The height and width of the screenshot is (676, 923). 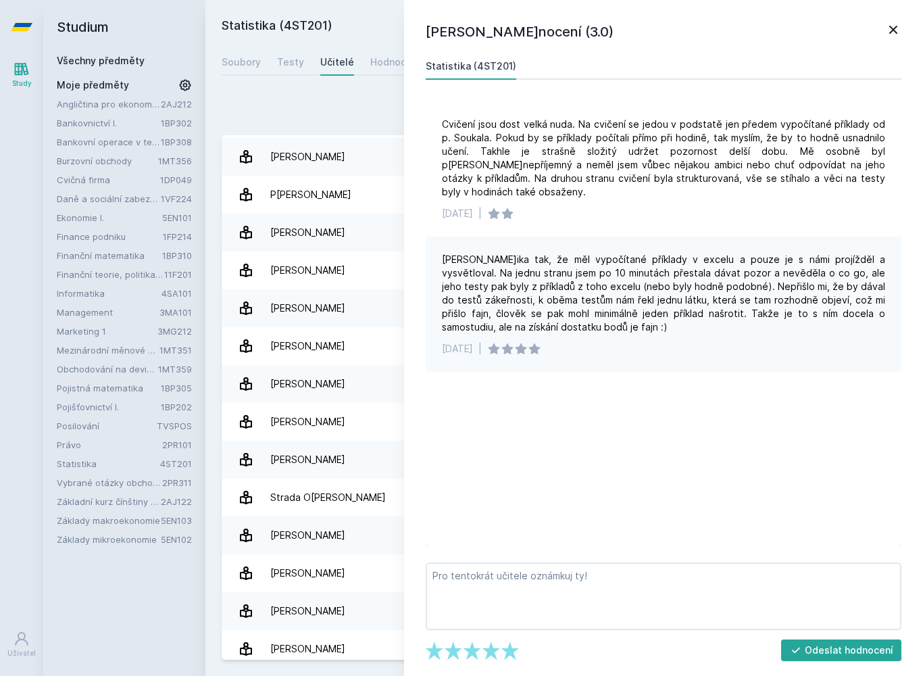 What do you see at coordinates (176, 123) in the screenshot?
I see `a: 1BP302` at bounding box center [176, 123].